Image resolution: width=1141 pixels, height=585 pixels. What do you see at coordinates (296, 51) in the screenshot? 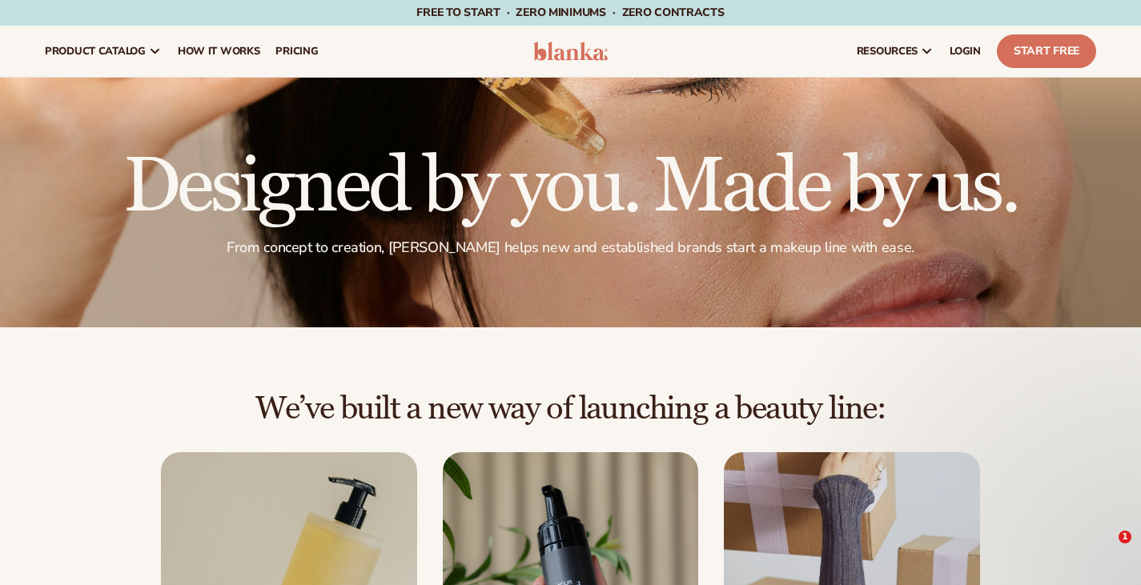
I see `span: pricing` at bounding box center [296, 51].